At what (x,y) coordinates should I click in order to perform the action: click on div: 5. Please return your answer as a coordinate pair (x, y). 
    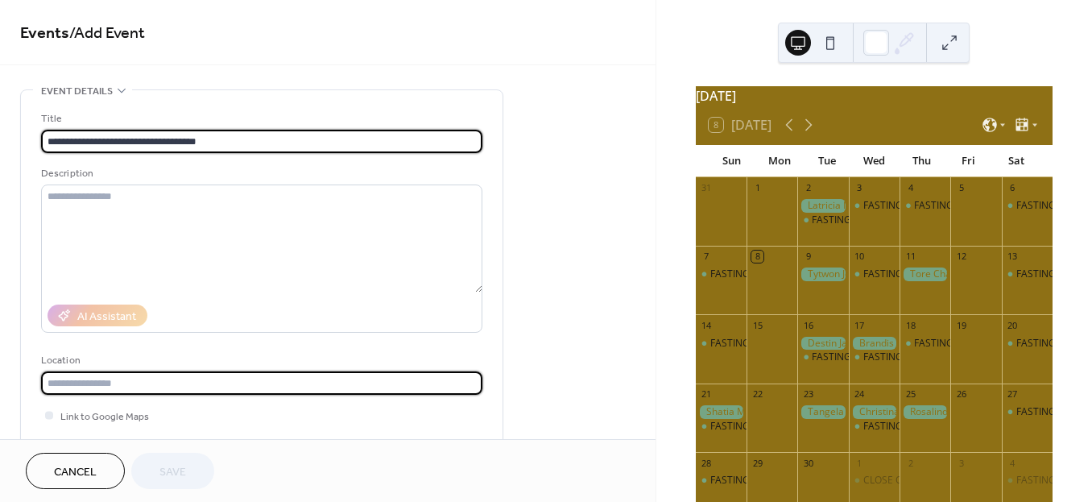
    Looking at the image, I should click on (960, 188).